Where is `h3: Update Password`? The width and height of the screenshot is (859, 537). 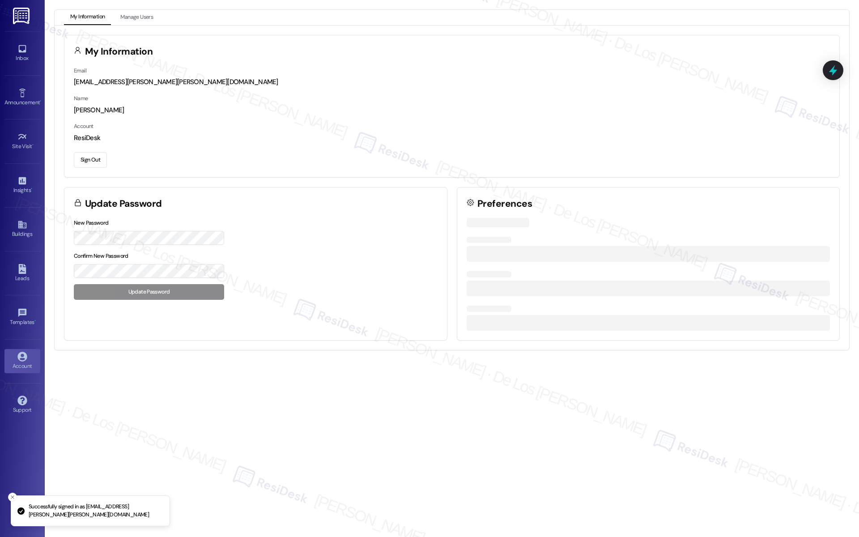 h3: Update Password is located at coordinates (124, 204).